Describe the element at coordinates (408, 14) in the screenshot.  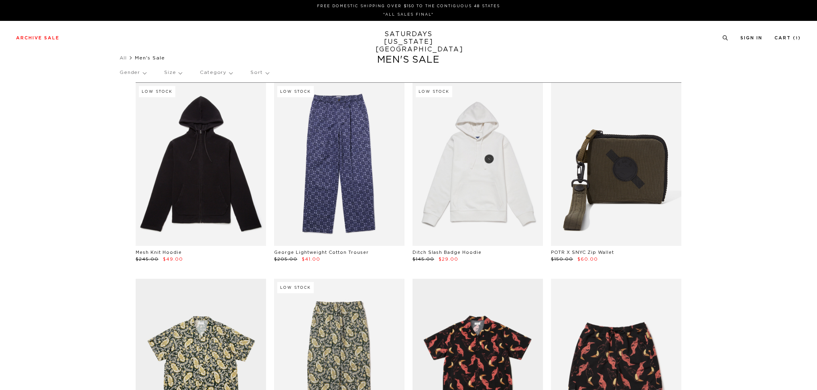
I see `p: *ALL SALES FINAL*` at that location.